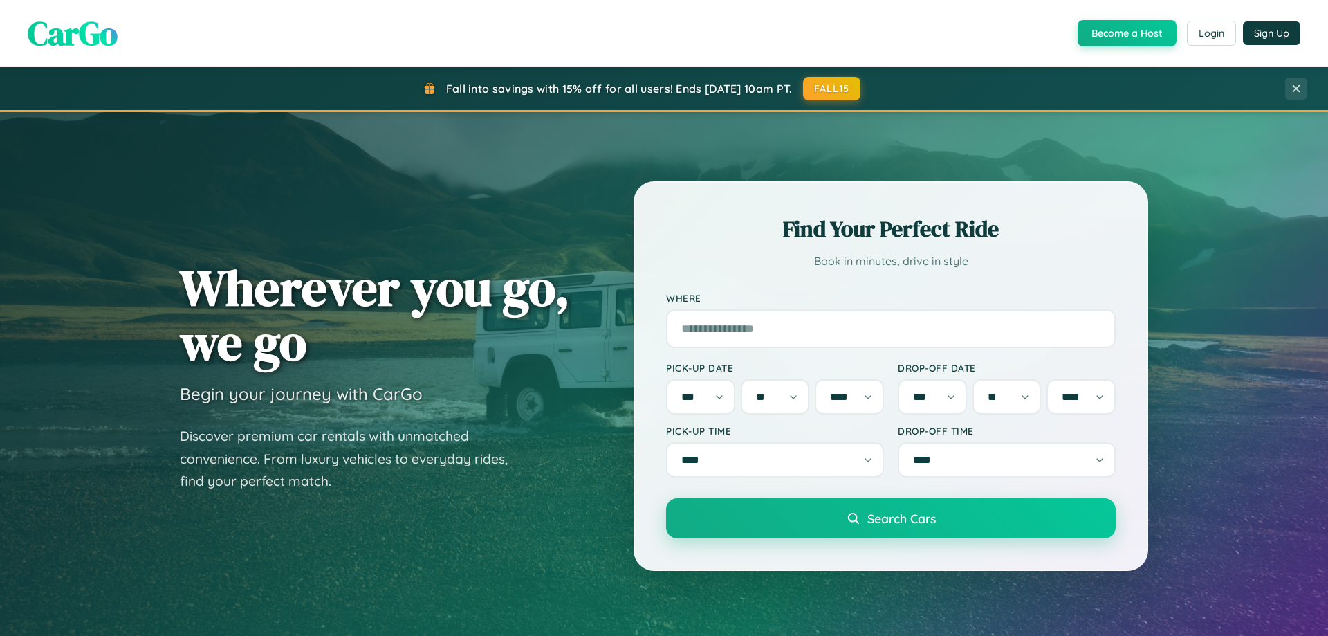 The height and width of the screenshot is (636, 1328). I want to click on span: CarGo, so click(73, 33).